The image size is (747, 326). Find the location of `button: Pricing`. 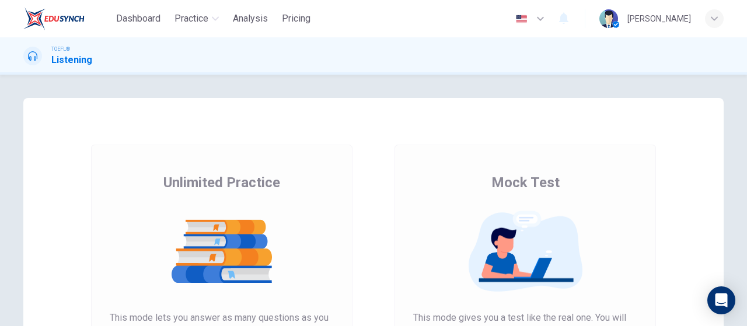

button: Pricing is located at coordinates (296, 19).